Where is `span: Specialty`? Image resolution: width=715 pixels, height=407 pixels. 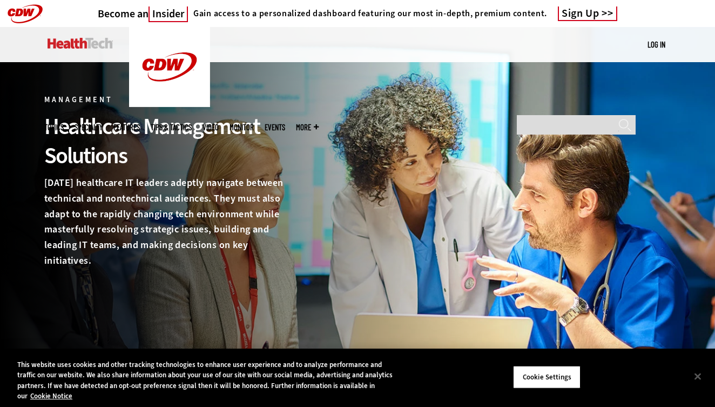
span: Specialty is located at coordinates (89, 127).